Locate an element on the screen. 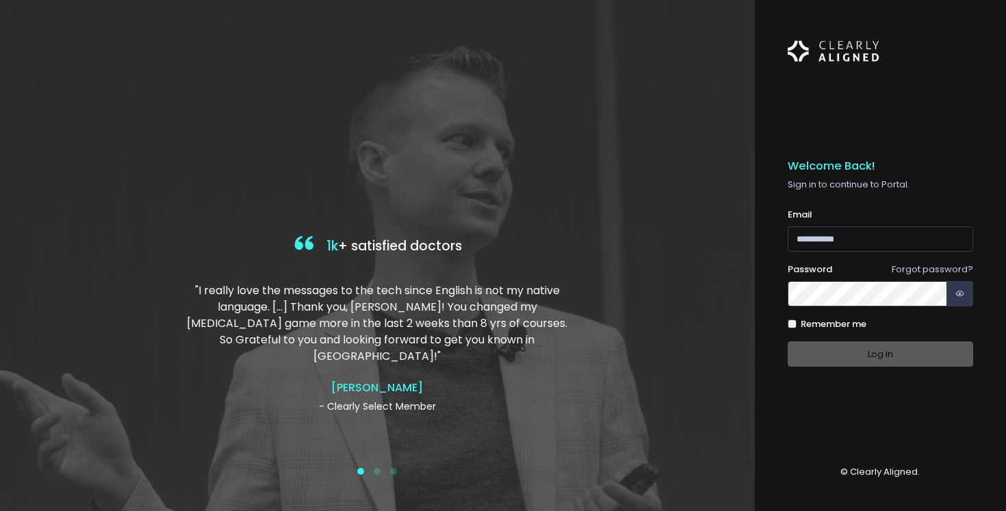  label: Password is located at coordinates (810, 270).